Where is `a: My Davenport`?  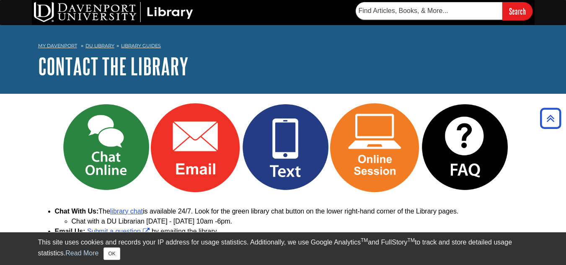
a: My Davenport is located at coordinates (57, 46).